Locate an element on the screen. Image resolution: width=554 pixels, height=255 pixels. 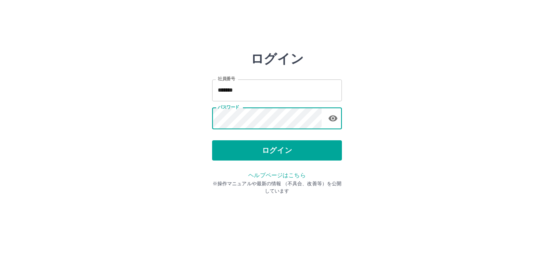
label: 社員番号 is located at coordinates (226, 79).